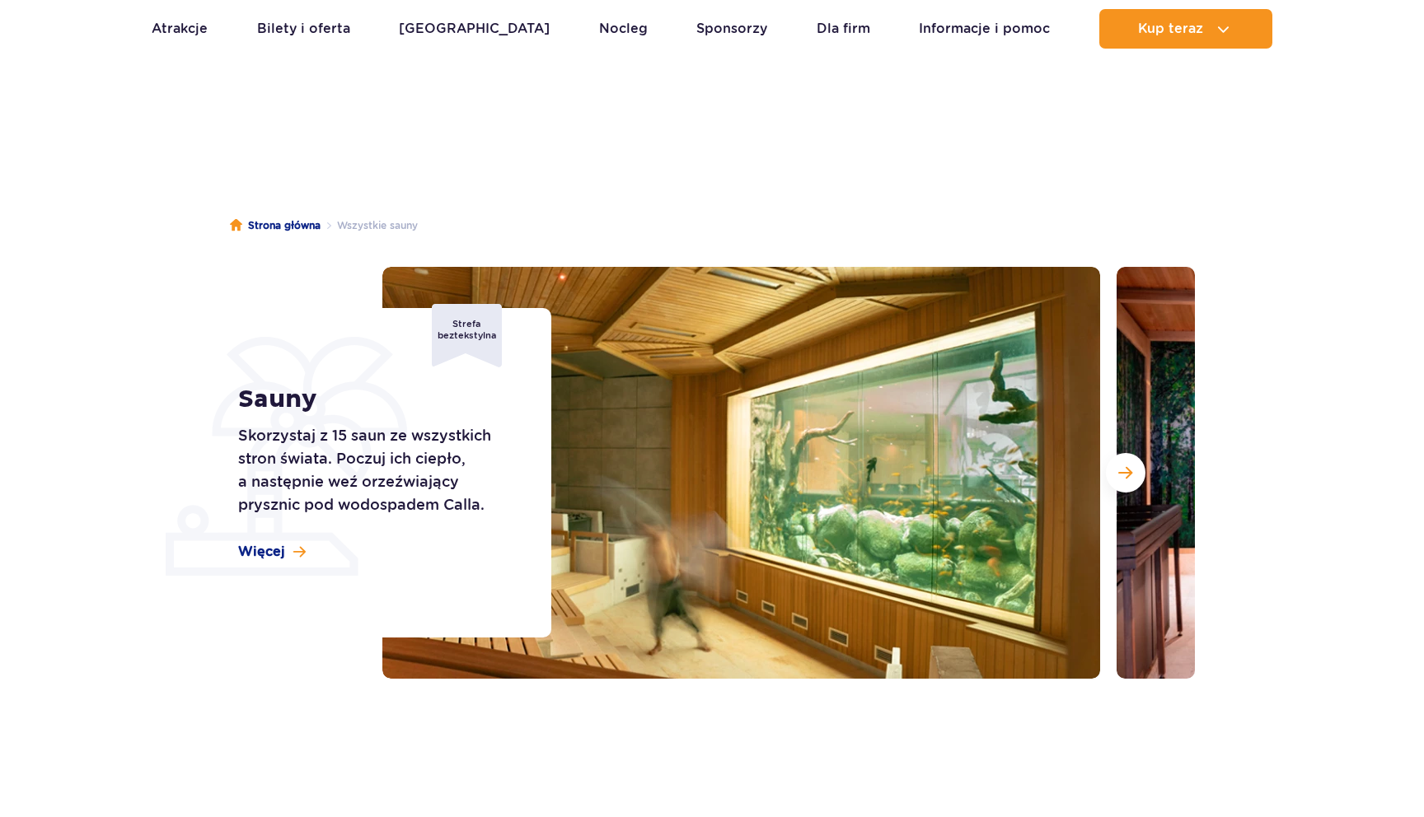 This screenshot has height=817, width=1424. I want to click on h1: Sauny, so click(376, 400).